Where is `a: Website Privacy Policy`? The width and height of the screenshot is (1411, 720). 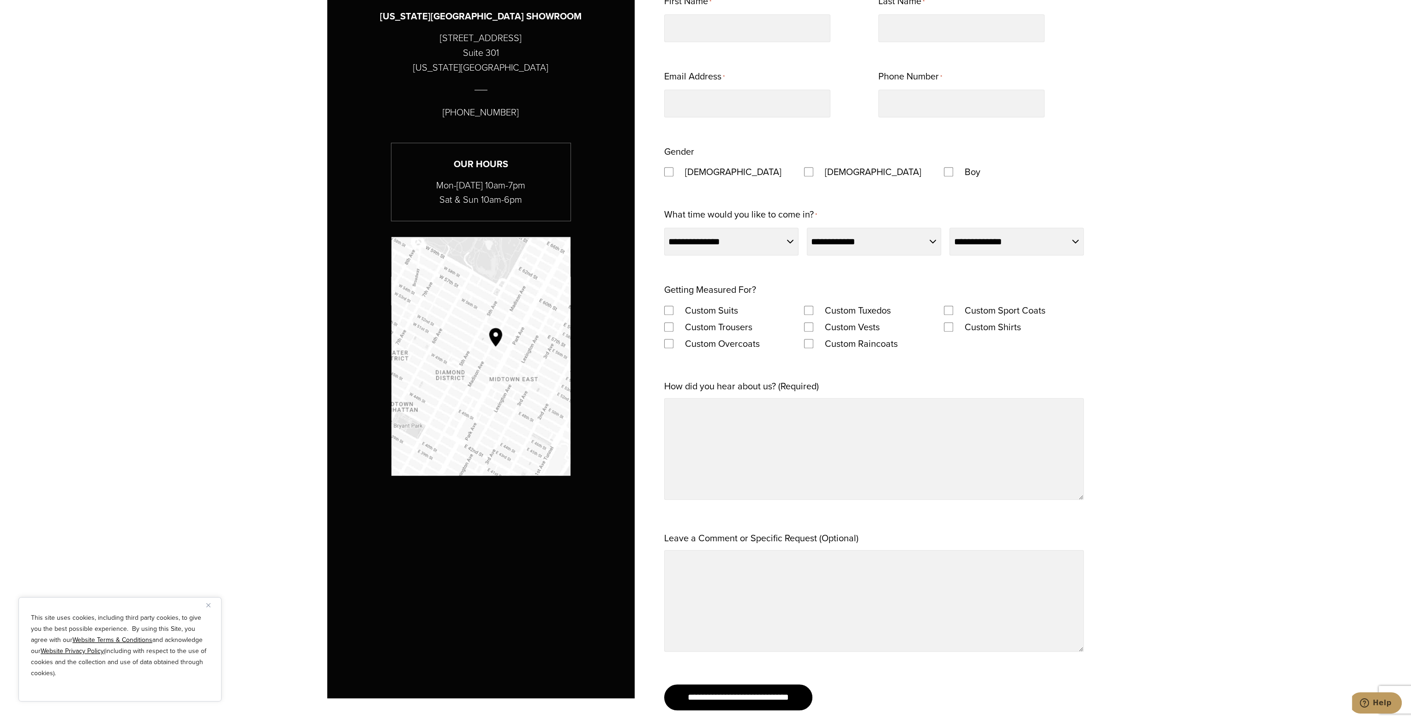 a: Website Privacy Policy is located at coordinates (72, 651).